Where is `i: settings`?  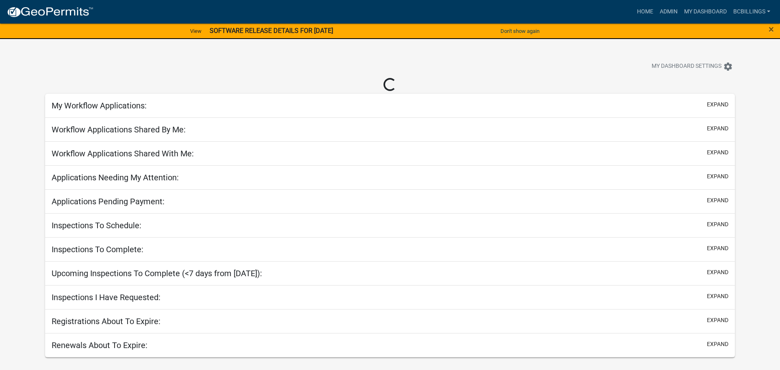
i: settings is located at coordinates (728, 67).